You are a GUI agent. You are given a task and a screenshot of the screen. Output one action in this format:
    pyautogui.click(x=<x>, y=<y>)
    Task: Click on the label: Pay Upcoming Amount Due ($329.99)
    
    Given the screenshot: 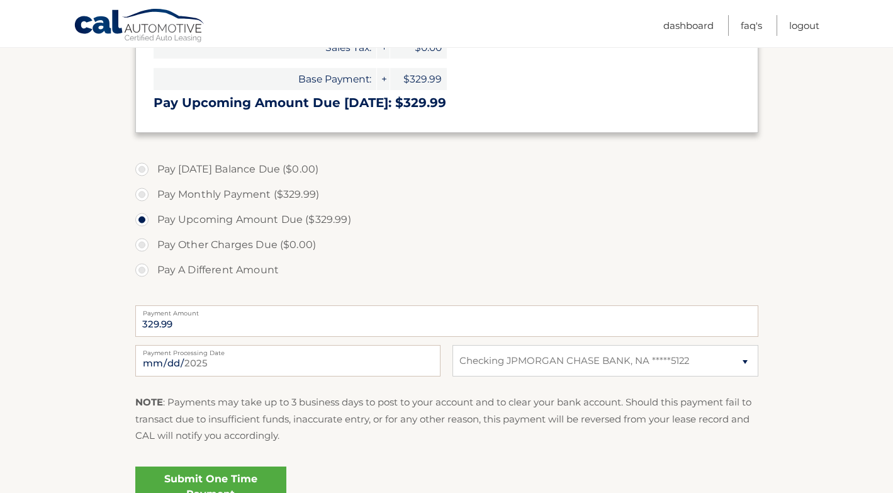 What is the action you would take?
    pyautogui.click(x=447, y=220)
    